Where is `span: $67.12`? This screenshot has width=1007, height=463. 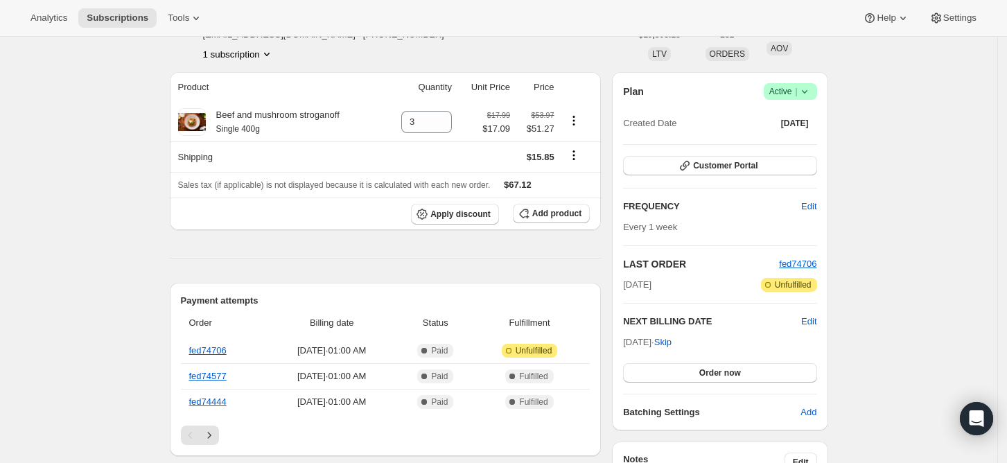
span: $67.12 is located at coordinates (518, 184).